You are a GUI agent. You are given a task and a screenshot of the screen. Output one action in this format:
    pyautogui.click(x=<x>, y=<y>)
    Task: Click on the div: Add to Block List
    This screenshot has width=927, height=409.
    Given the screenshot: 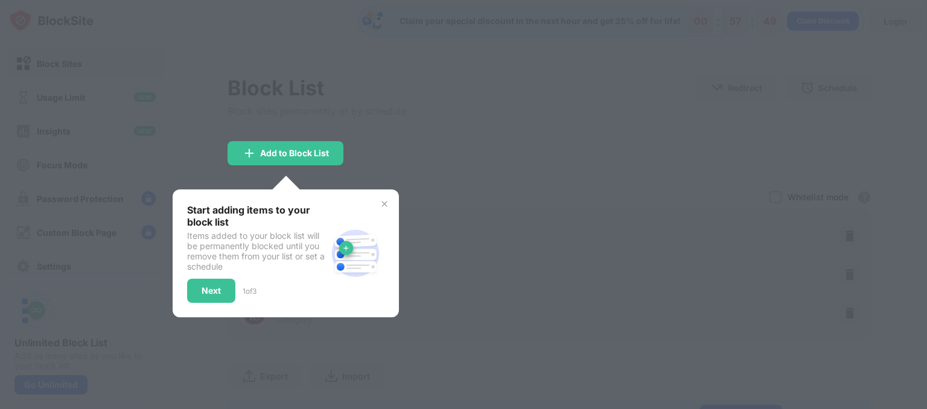 What is the action you would take?
    pyautogui.click(x=295, y=153)
    